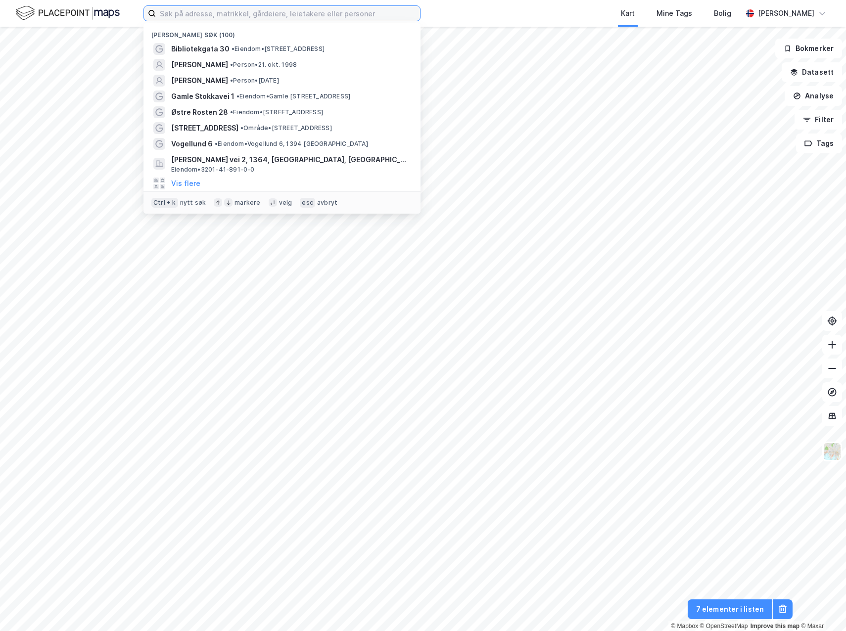 The image size is (846, 631). Describe the element at coordinates (818, 120) in the screenshot. I see `button: Filter` at that location.